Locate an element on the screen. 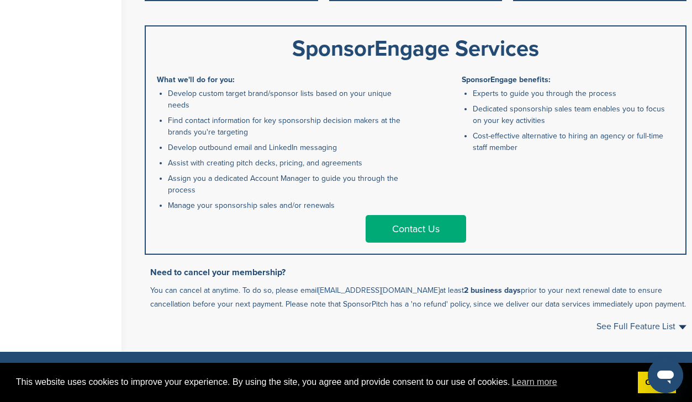 The image size is (692, 402). a: dismiss cookie message is located at coordinates (656, 383).